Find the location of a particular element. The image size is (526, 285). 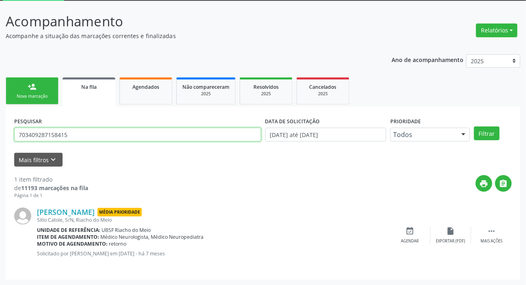

i: keyboard_arrow_down is located at coordinates (54, 160).